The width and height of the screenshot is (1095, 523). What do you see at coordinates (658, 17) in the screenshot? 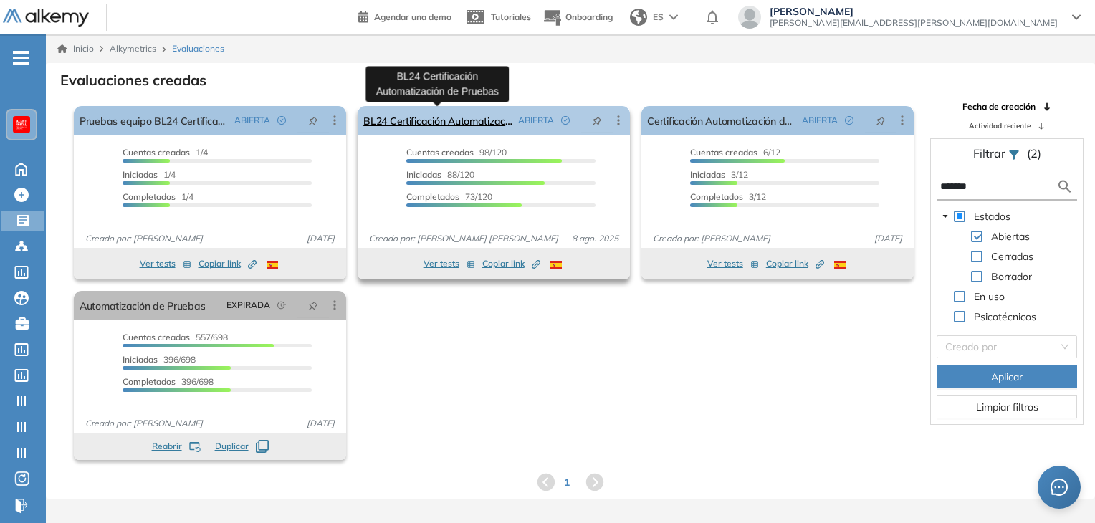
I see `span: ES` at bounding box center [658, 17].